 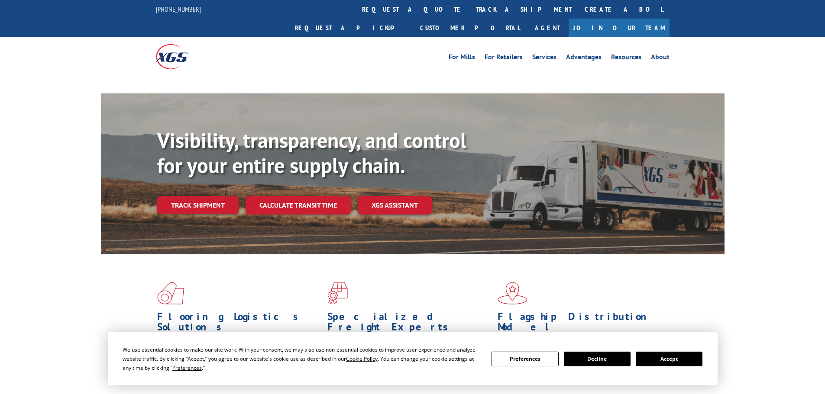 I want to click on a: About, so click(x=660, y=58).